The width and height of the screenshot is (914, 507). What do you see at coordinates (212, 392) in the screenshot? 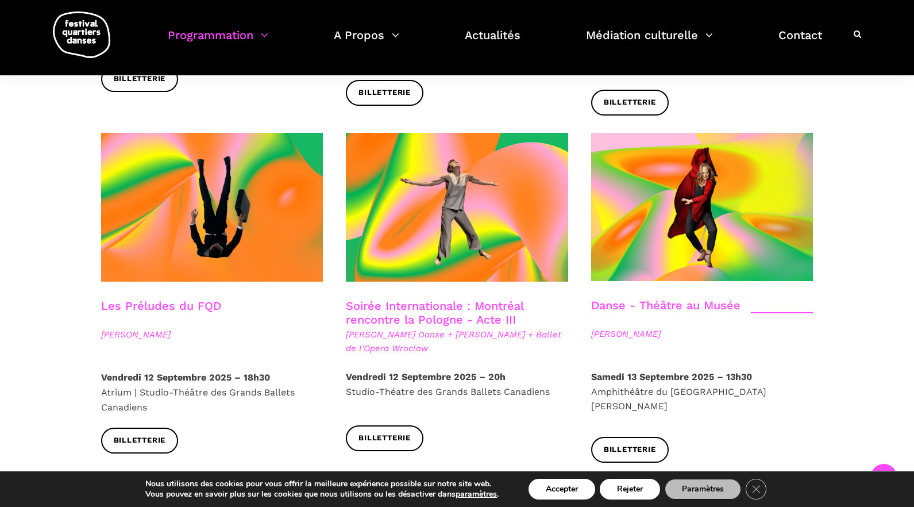
I see `p: Atrium | Studio-Théâtre des Grands Ballets Canadiens` at bounding box center [212, 392].